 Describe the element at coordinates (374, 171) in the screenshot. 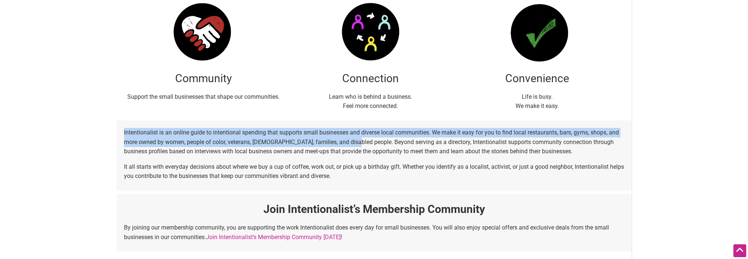

I see `p: It all starts with everyday decisions about where we buy a cup of coffee, work out, or pick up a ...` at that location.